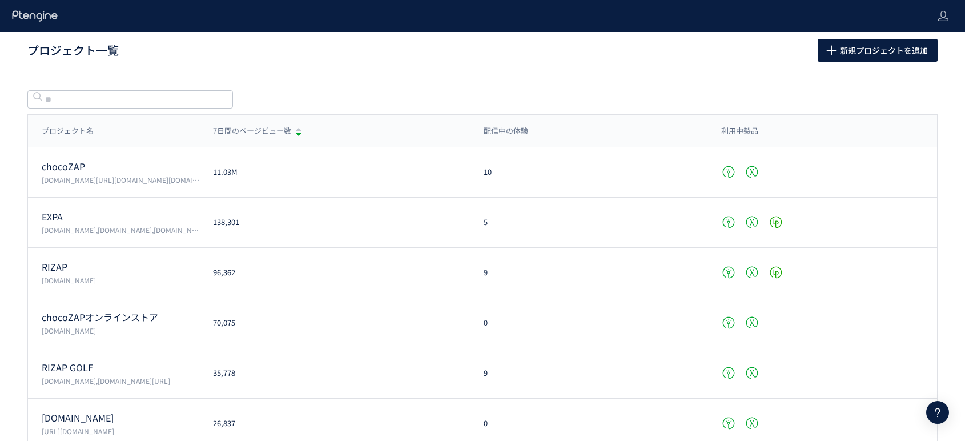  What do you see at coordinates (588, 172) in the screenshot?
I see `div: 10` at bounding box center [588, 172].